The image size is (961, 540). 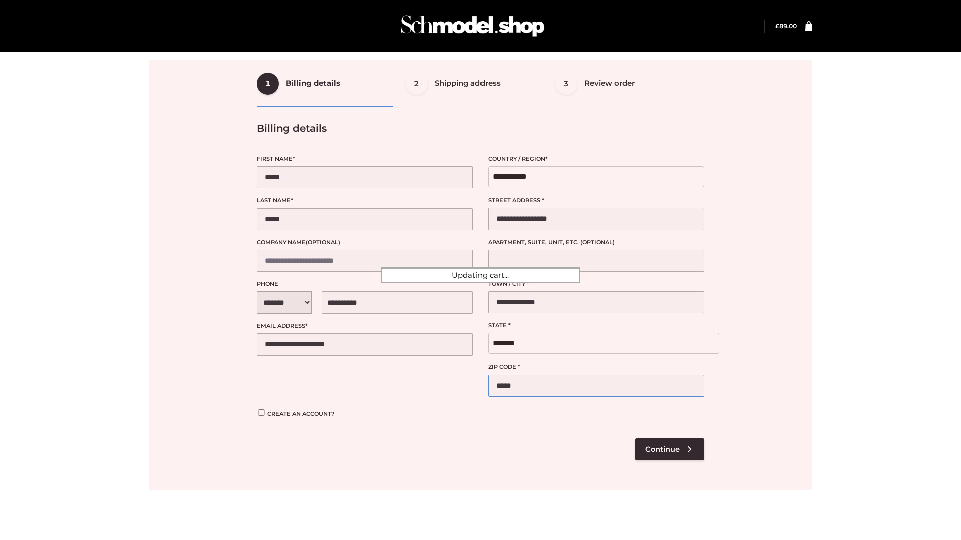 I want to click on img: Schmodel Admin 964, so click(x=472, y=26).